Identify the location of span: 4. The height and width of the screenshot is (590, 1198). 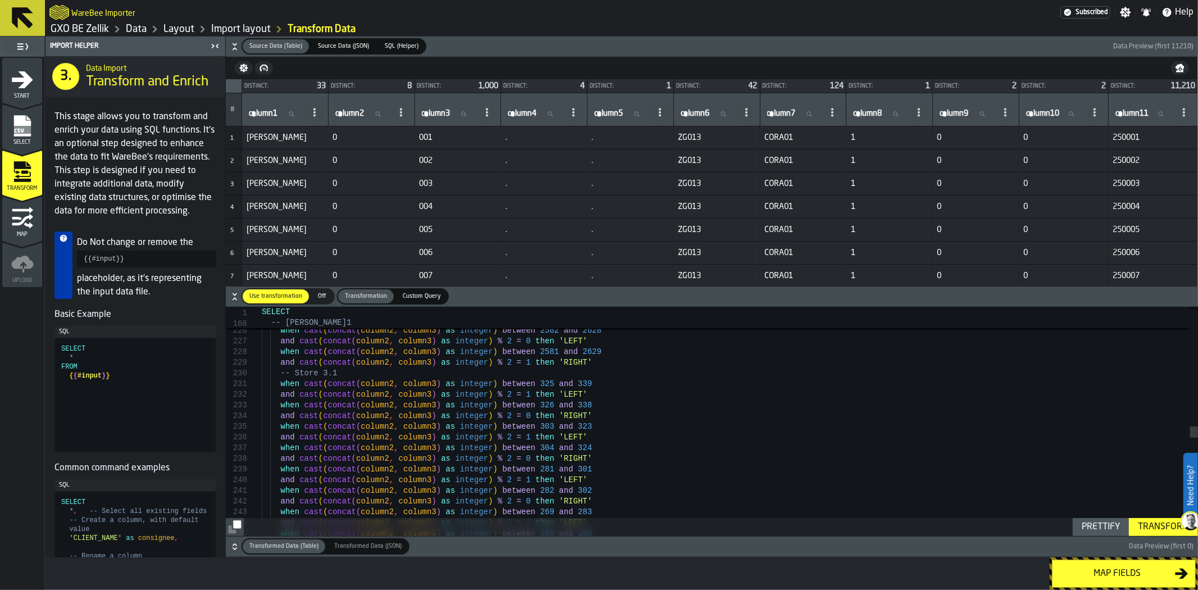
(582, 86).